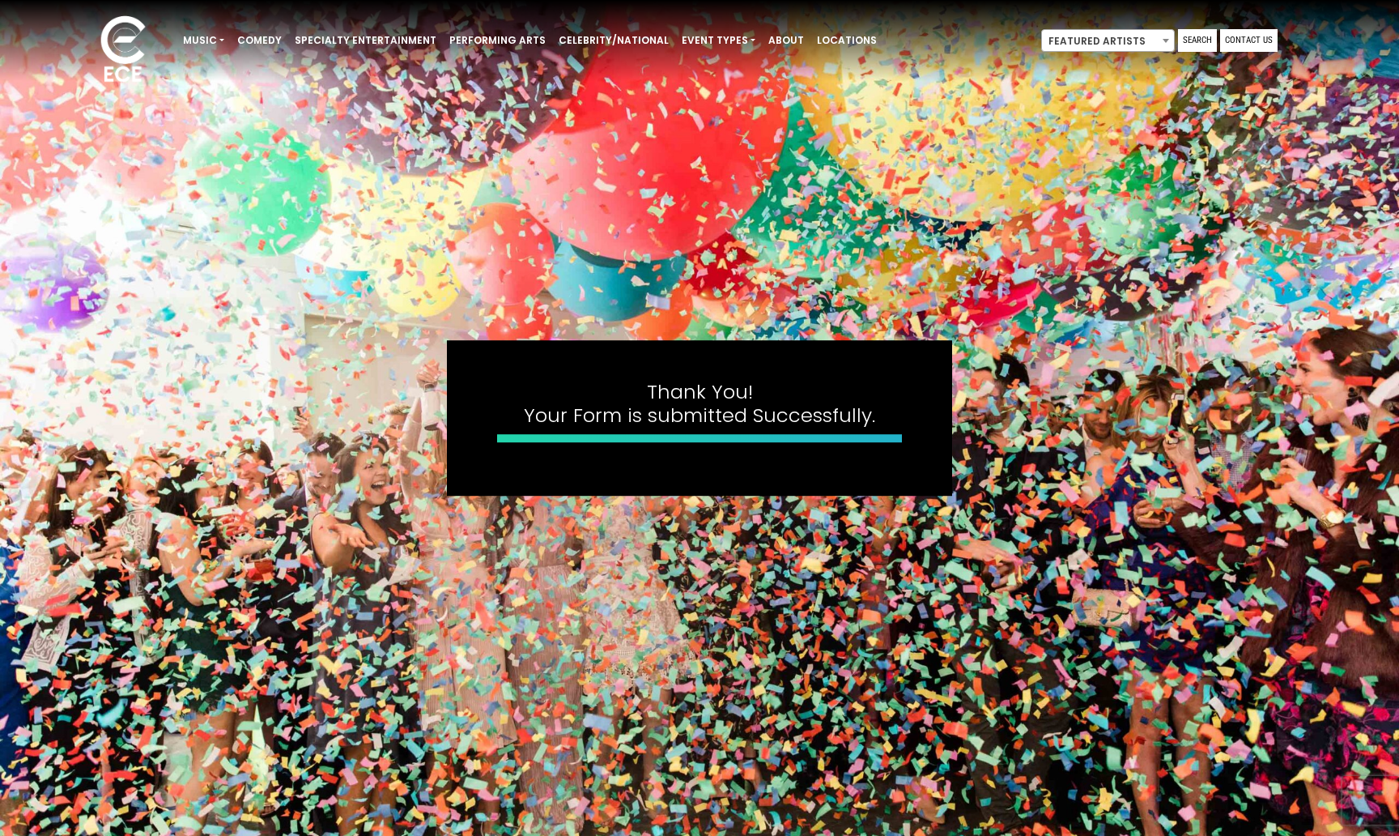 The width and height of the screenshot is (1399, 836). I want to click on a: Search, so click(1197, 40).